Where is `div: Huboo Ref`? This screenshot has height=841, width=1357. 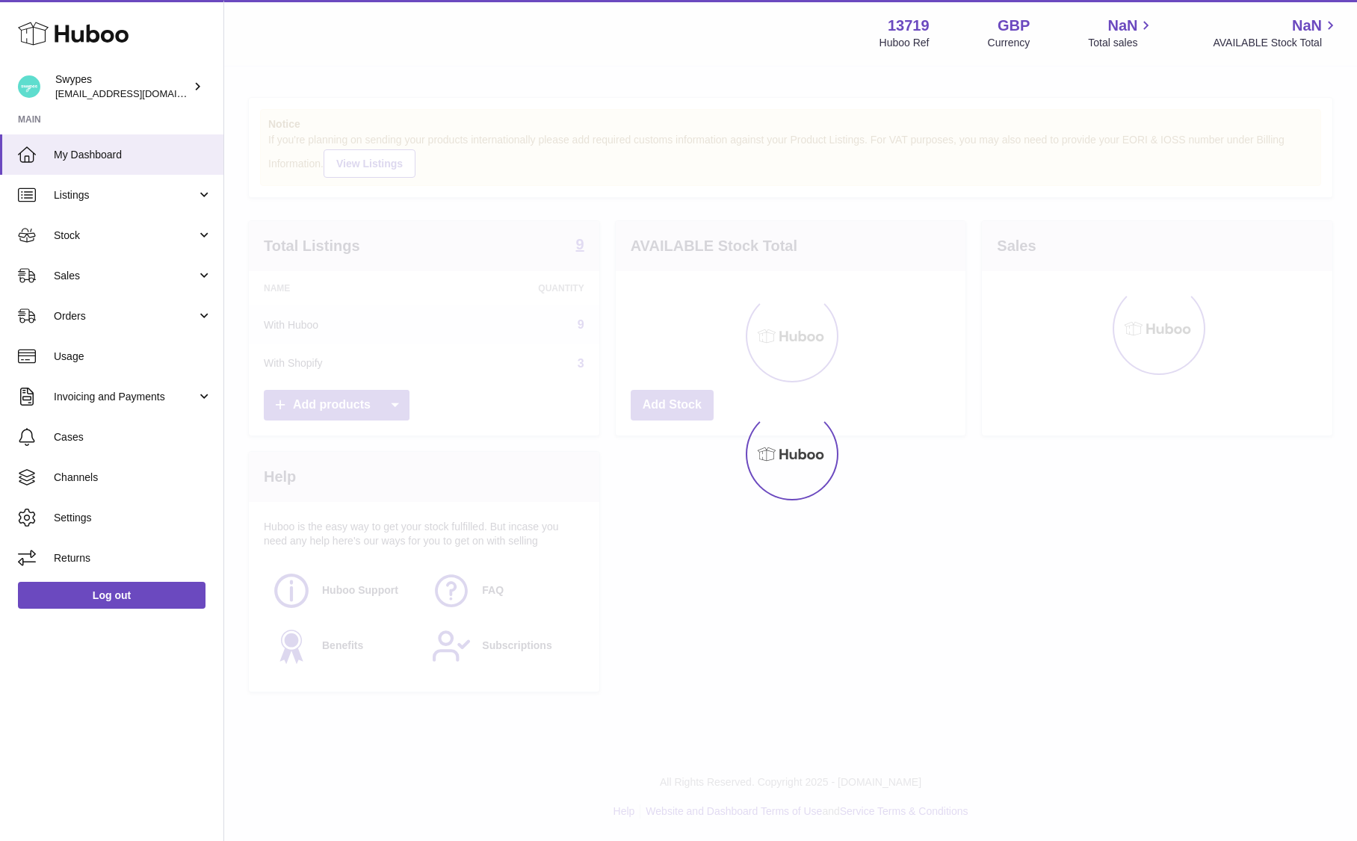 div: Huboo Ref is located at coordinates (904, 43).